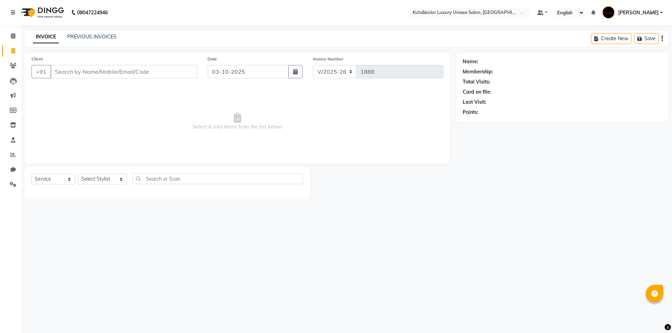  What do you see at coordinates (46, 37) in the screenshot?
I see `a: INVOICE` at bounding box center [46, 37].